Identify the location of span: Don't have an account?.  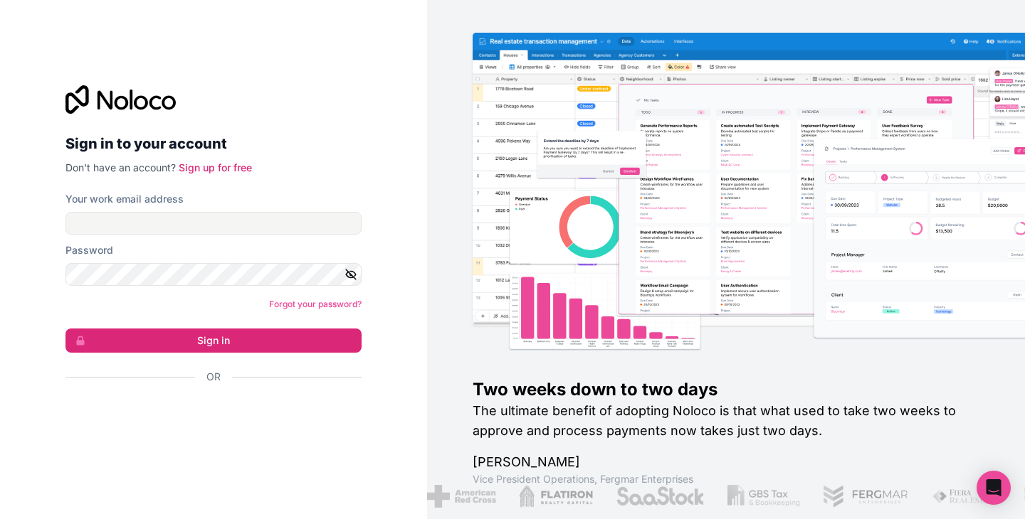
(120, 167).